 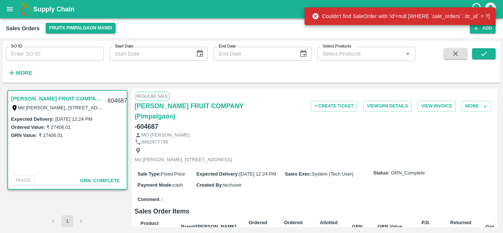 I want to click on p: 8862977786, so click(x=155, y=142).